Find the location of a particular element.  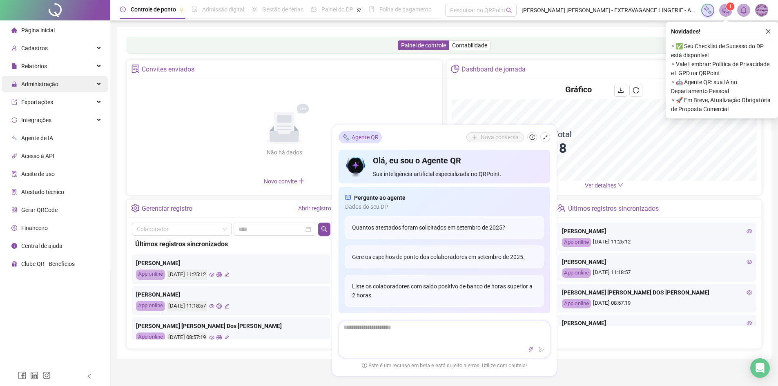

span: Clube QR - Beneficios is located at coordinates (48, 264).